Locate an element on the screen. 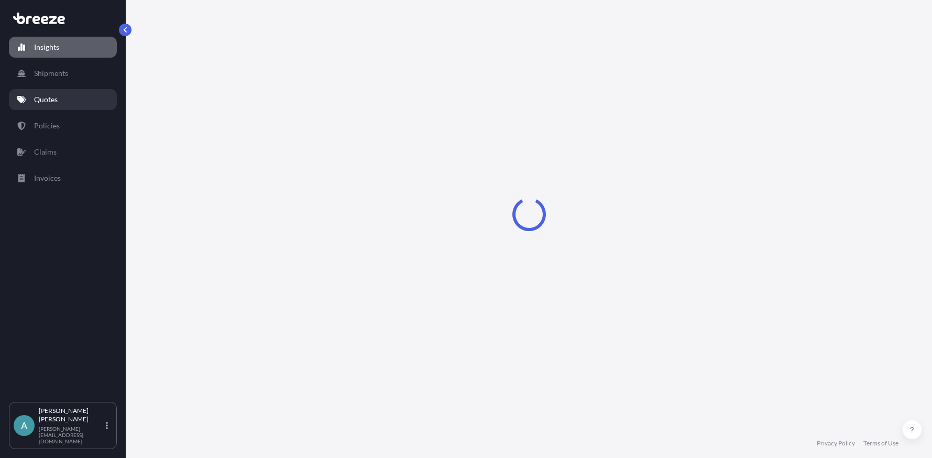 This screenshot has width=932, height=458. a: Quotes is located at coordinates (63, 100).